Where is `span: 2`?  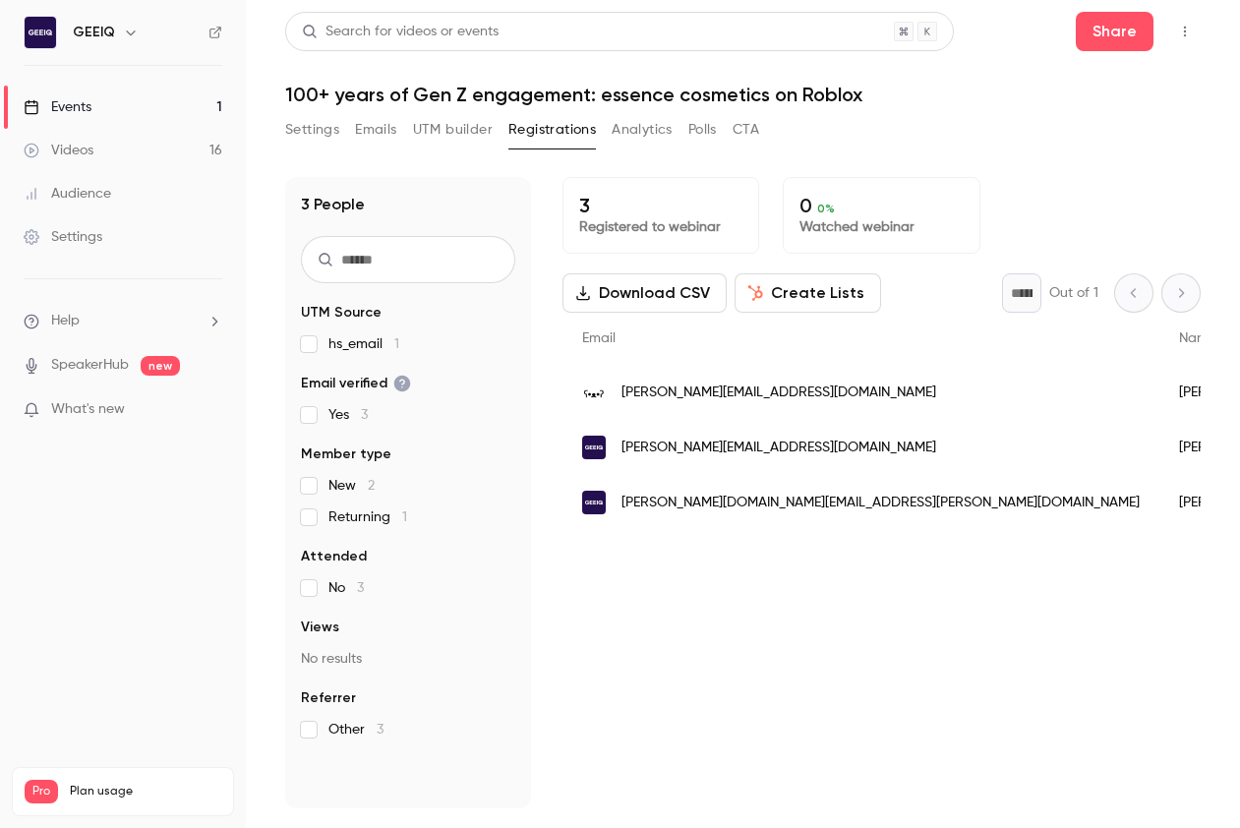
span: 2 is located at coordinates (371, 486).